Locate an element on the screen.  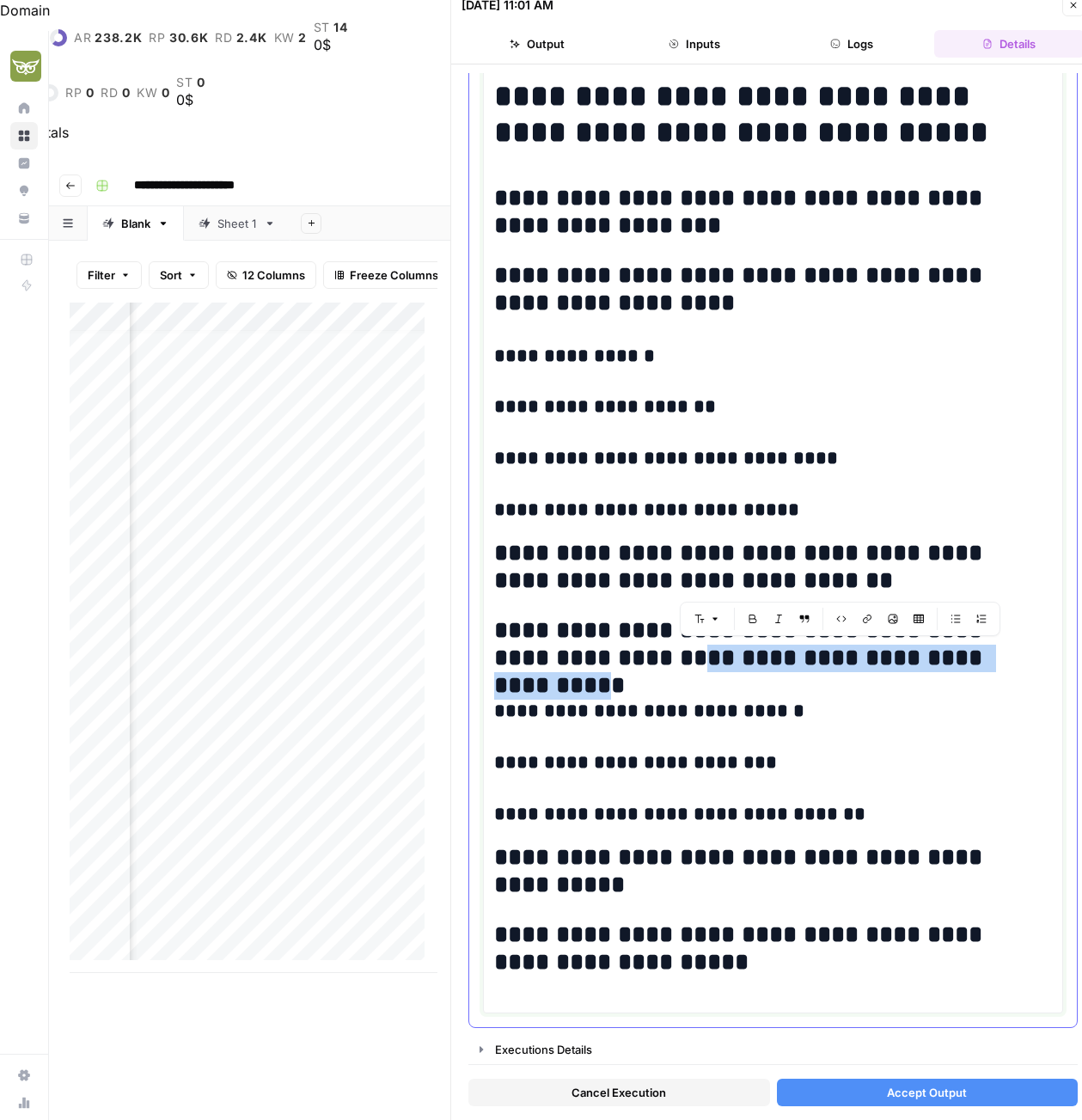
a: rd0 is located at coordinates (115, 92).